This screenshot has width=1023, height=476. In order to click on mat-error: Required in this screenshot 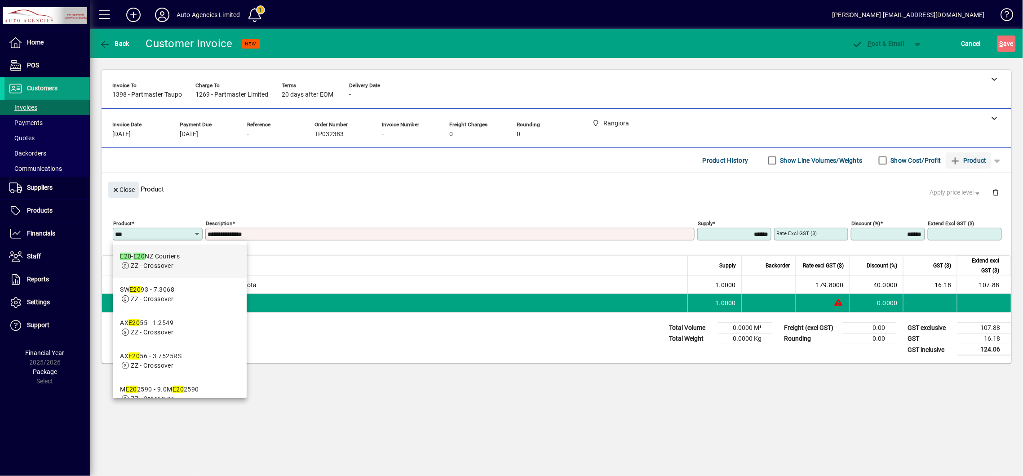, I will do `click(448, 245)`.